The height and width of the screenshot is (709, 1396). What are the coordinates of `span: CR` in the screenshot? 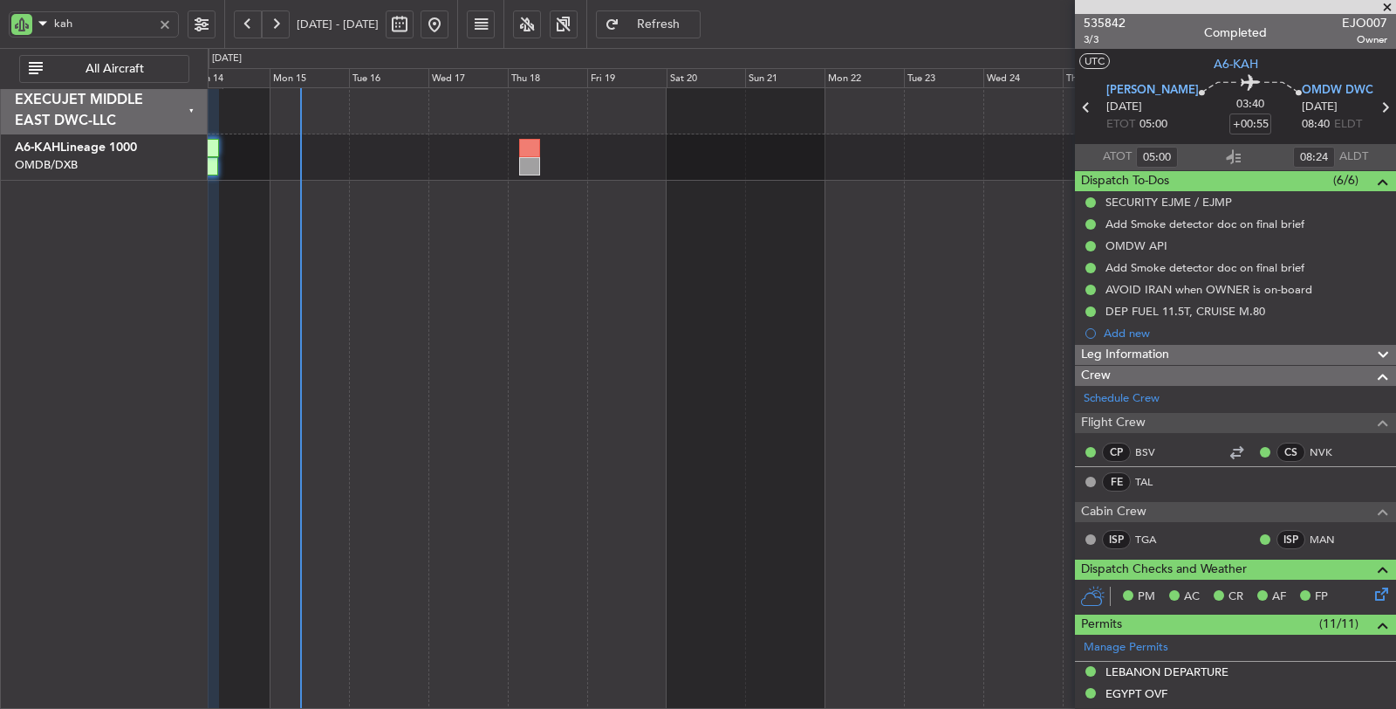 It's located at (1236, 597).